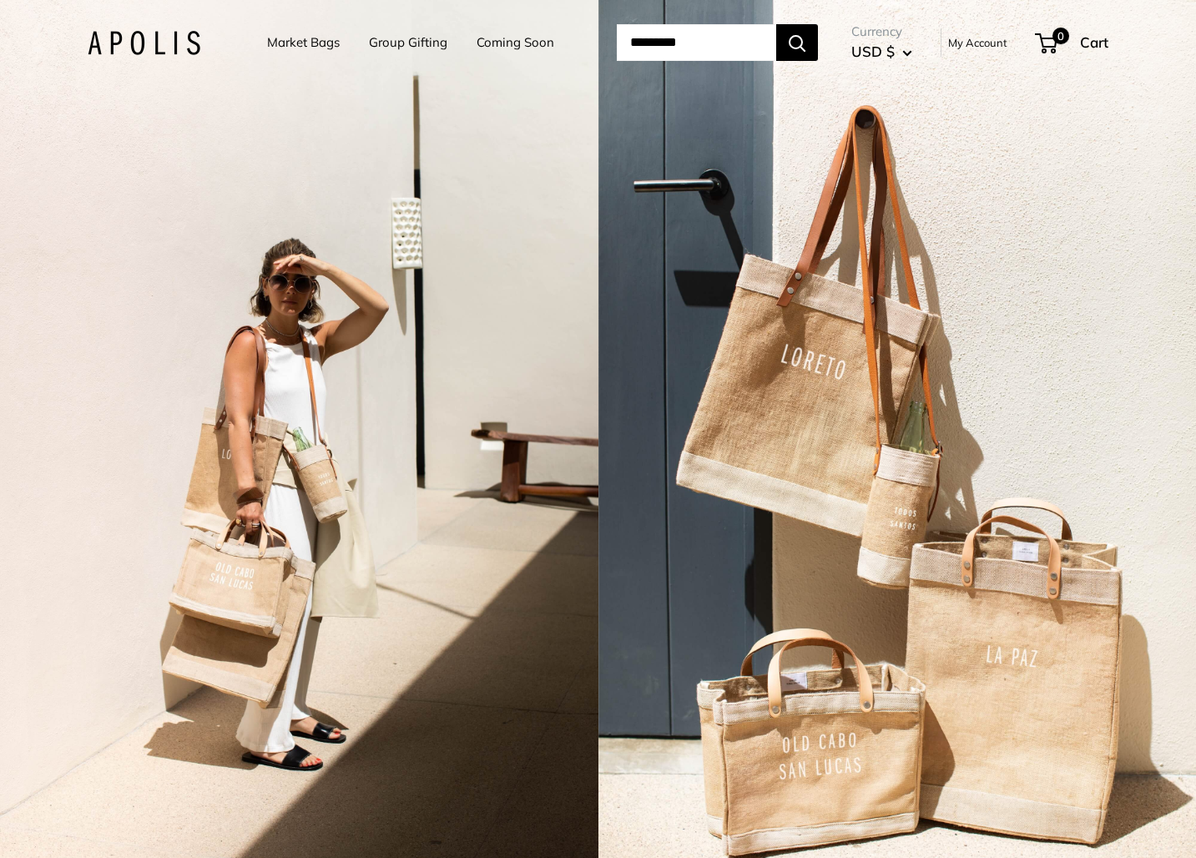 The image size is (1196, 858). Describe the element at coordinates (515, 43) in the screenshot. I see `a: Coming Soon` at that location.